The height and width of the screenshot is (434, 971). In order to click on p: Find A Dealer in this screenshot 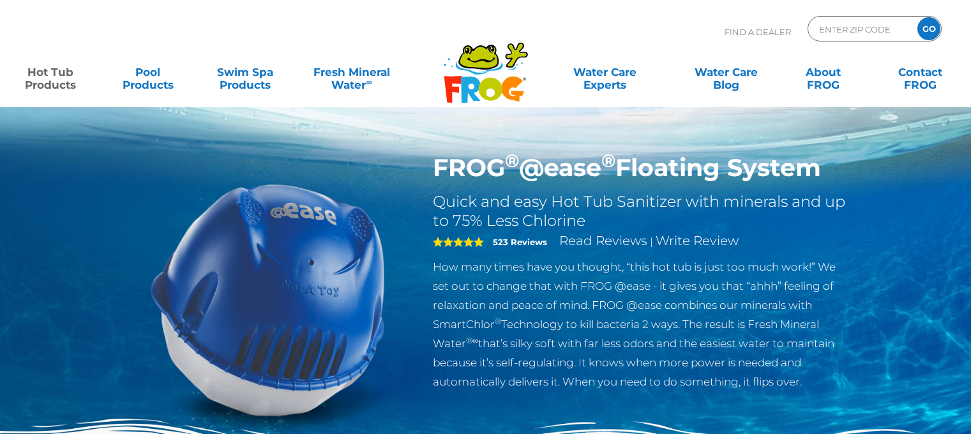, I will do `click(758, 32)`.